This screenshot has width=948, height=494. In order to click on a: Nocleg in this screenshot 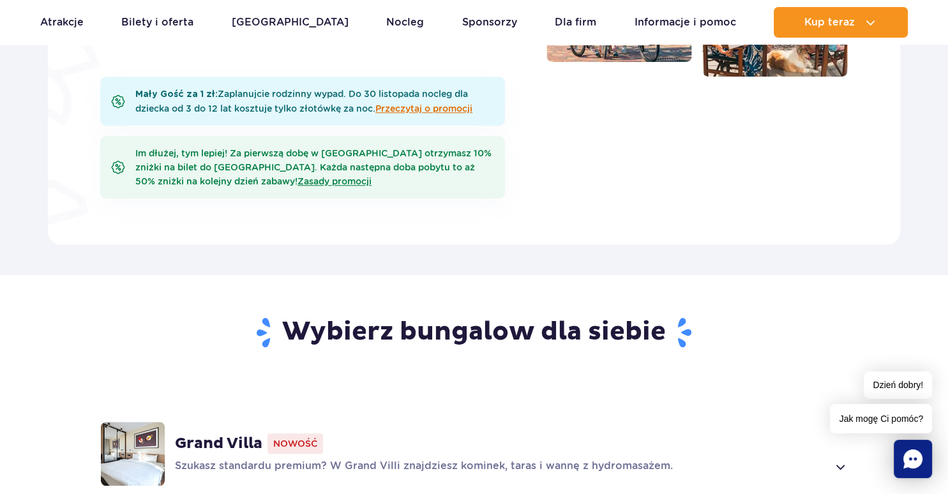, I will do `click(405, 22)`.